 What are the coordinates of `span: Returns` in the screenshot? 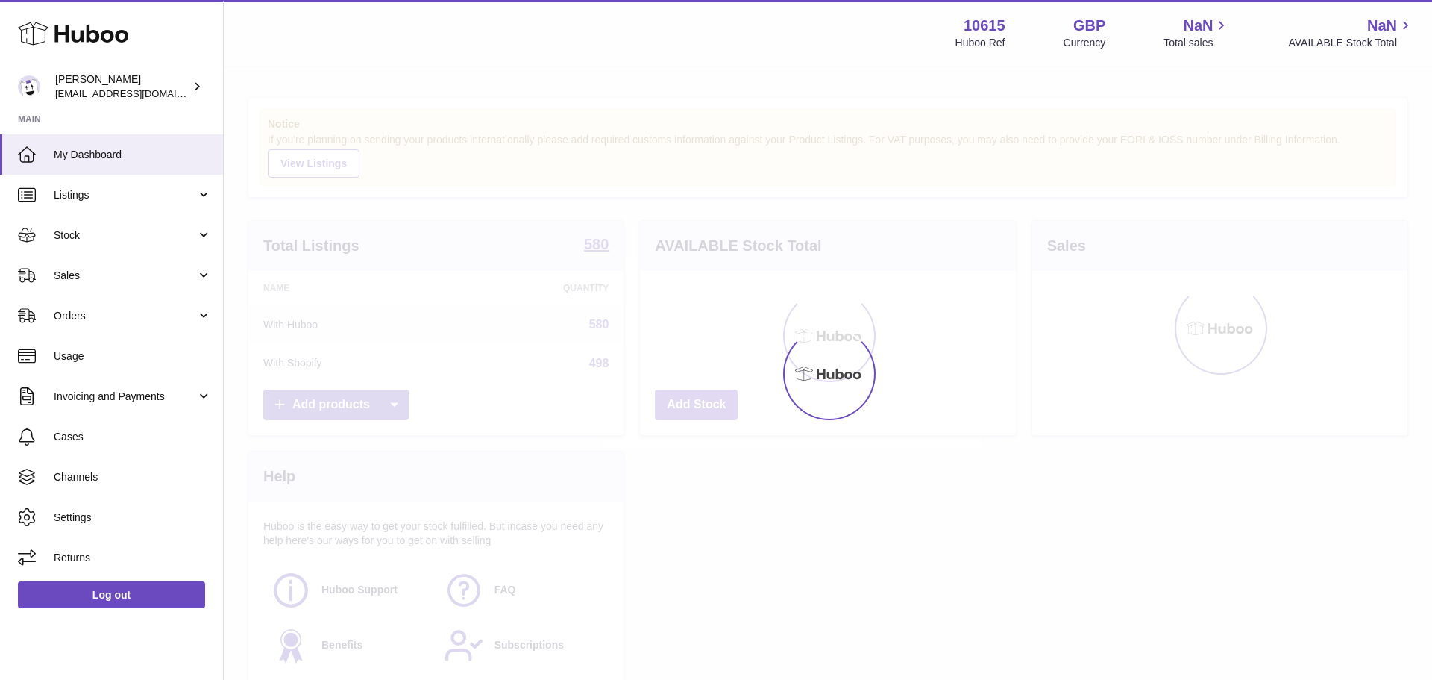 It's located at (133, 557).